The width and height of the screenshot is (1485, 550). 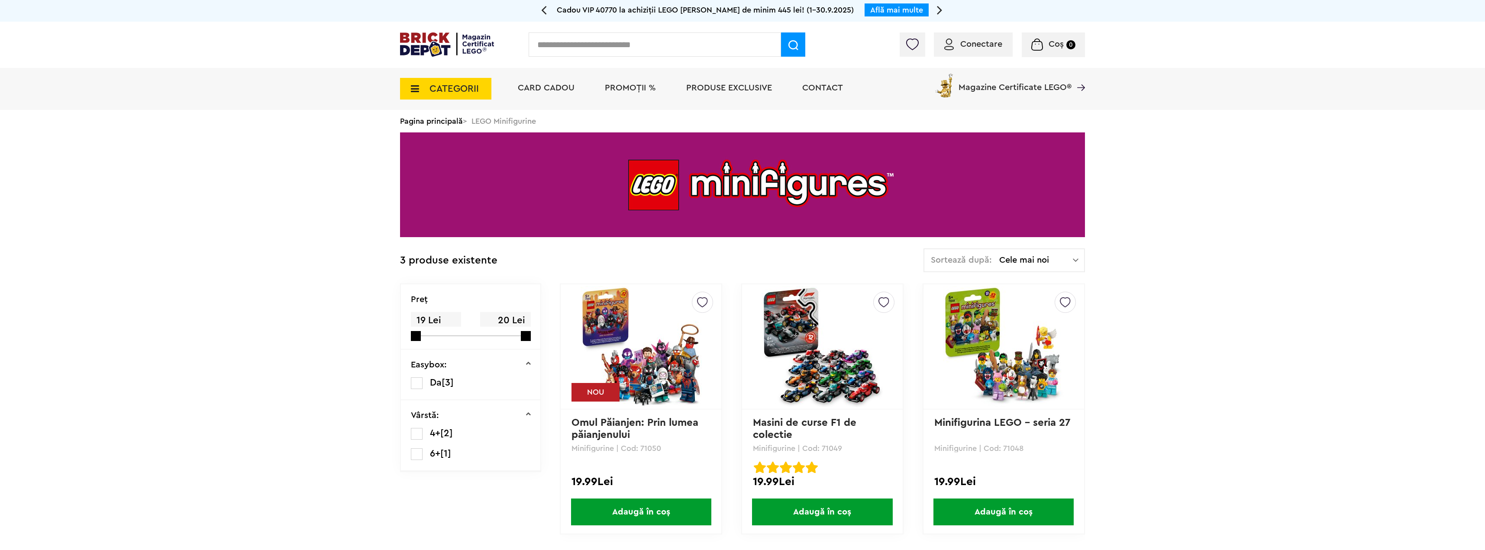 I want to click on span: 4+, so click(x=435, y=433).